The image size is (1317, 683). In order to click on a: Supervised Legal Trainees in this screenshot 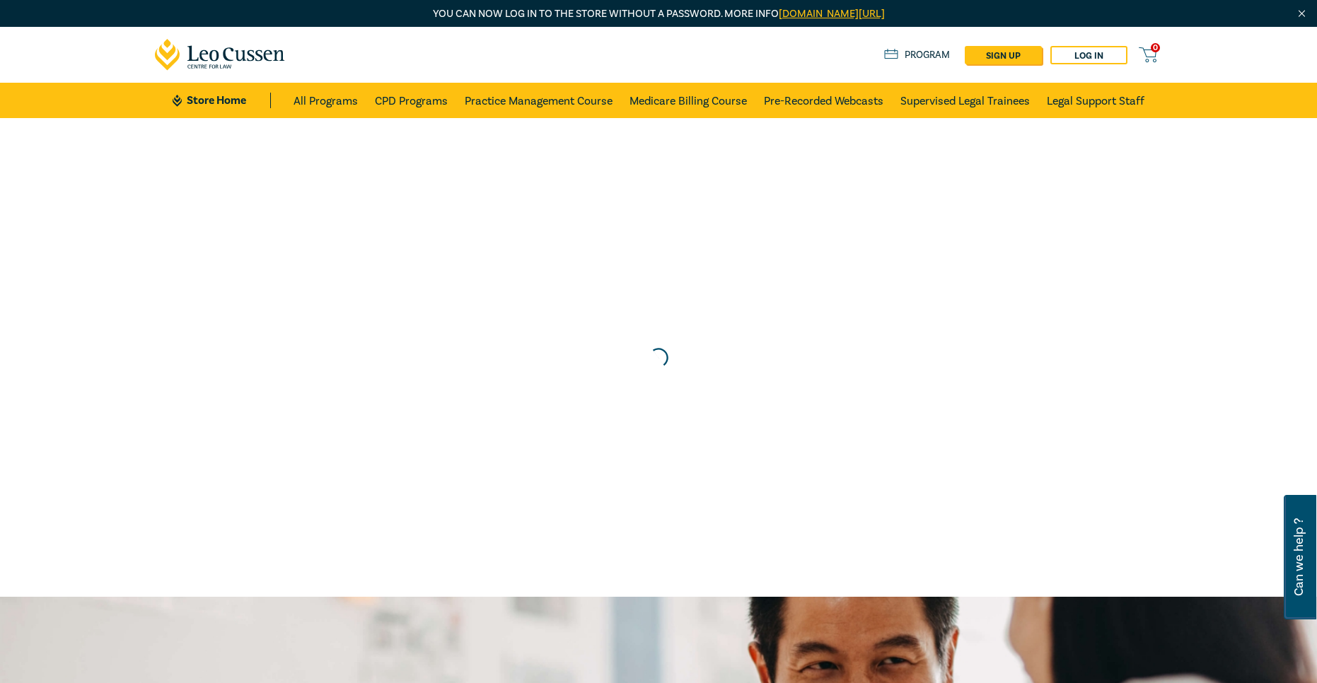, I will do `click(965, 100)`.